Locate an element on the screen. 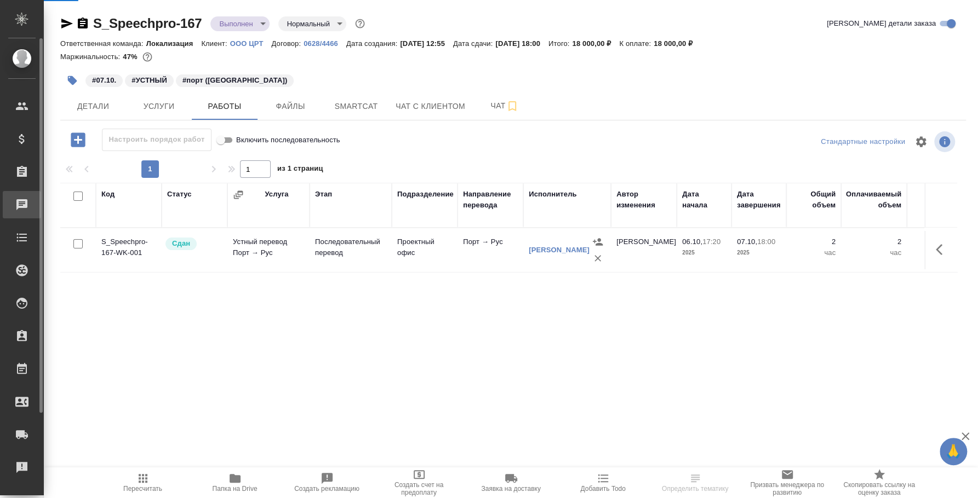 The image size is (978, 498). button: Скопировать ссылку для ЯМессенджера is located at coordinates (67, 24).